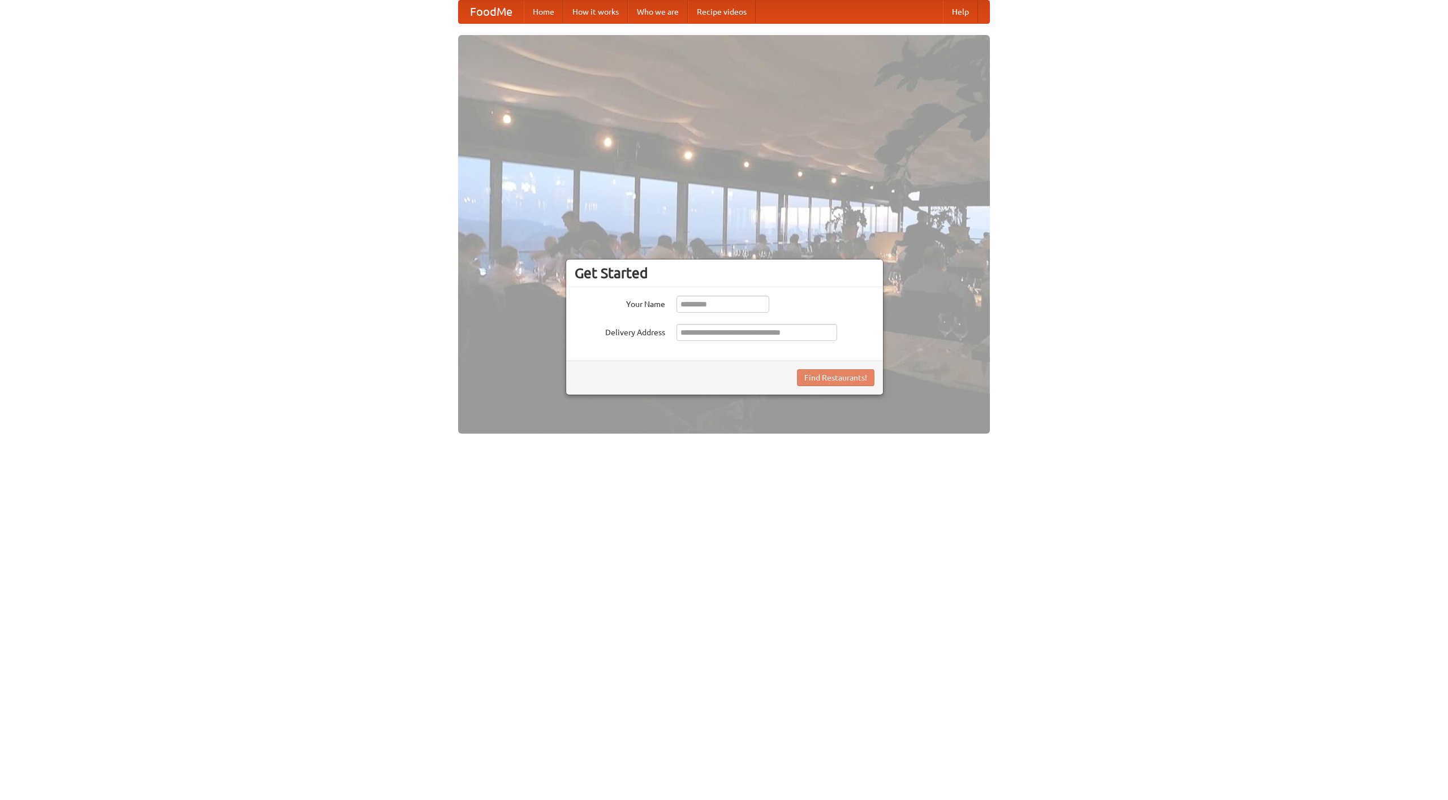 This screenshot has height=800, width=1448. I want to click on a: Recipe videos, so click(722, 12).